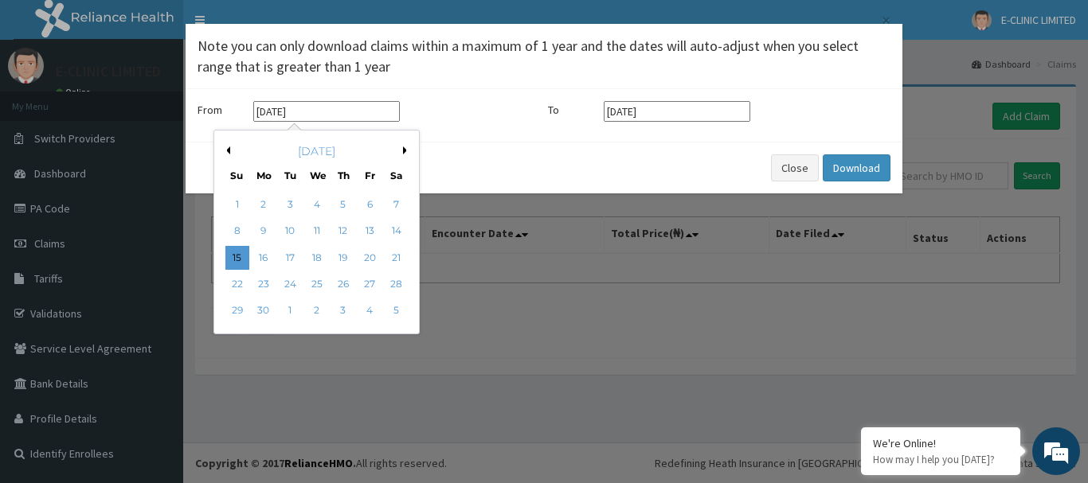 This screenshot has width=1088, height=483. I want to click on button: Next Month, so click(407, 150).